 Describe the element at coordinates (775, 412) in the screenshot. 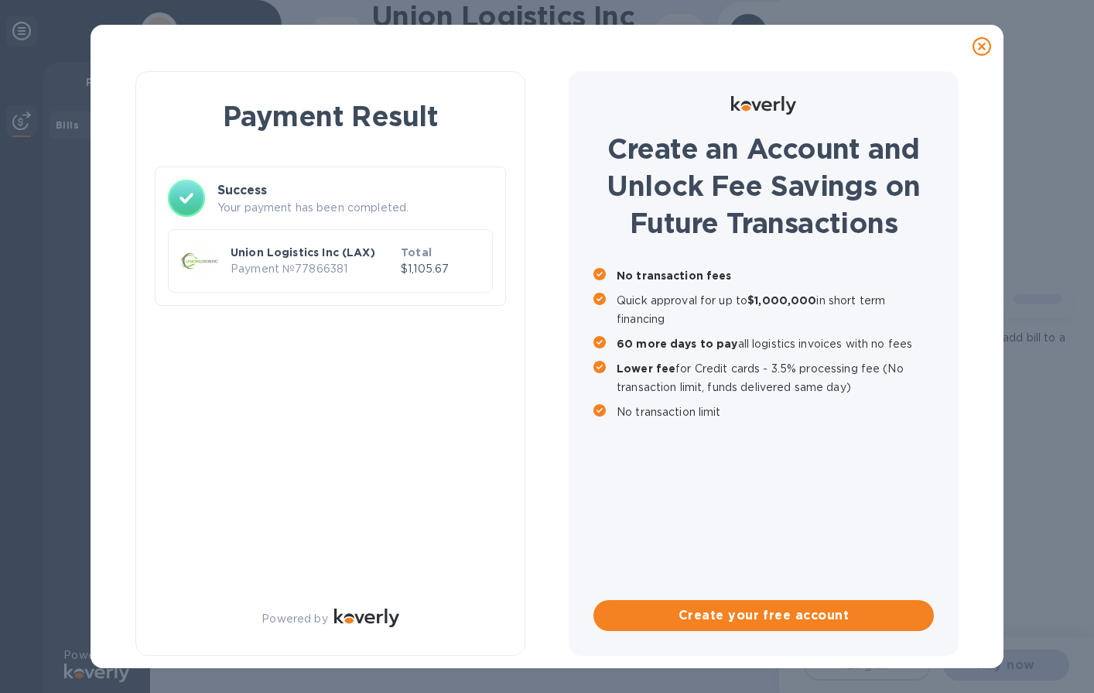

I see `p: No transaction limit` at that location.